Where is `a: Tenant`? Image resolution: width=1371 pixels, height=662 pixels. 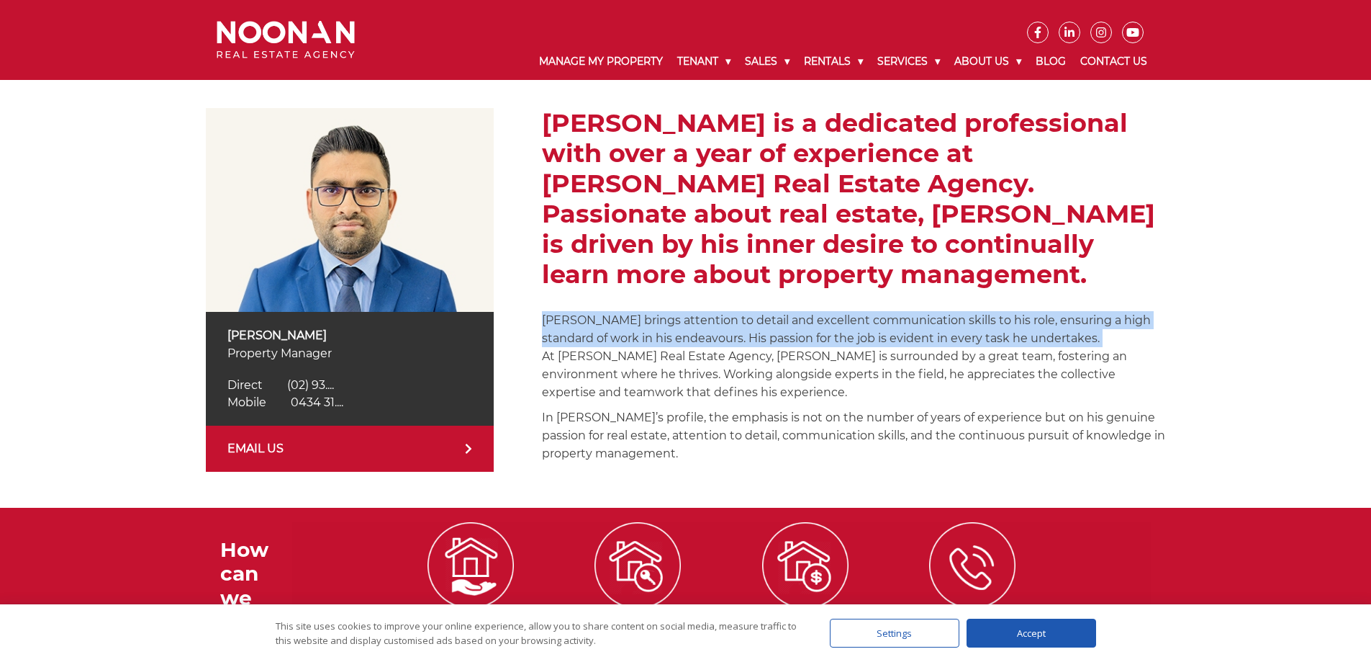
a: Tenant is located at coordinates (704, 61).